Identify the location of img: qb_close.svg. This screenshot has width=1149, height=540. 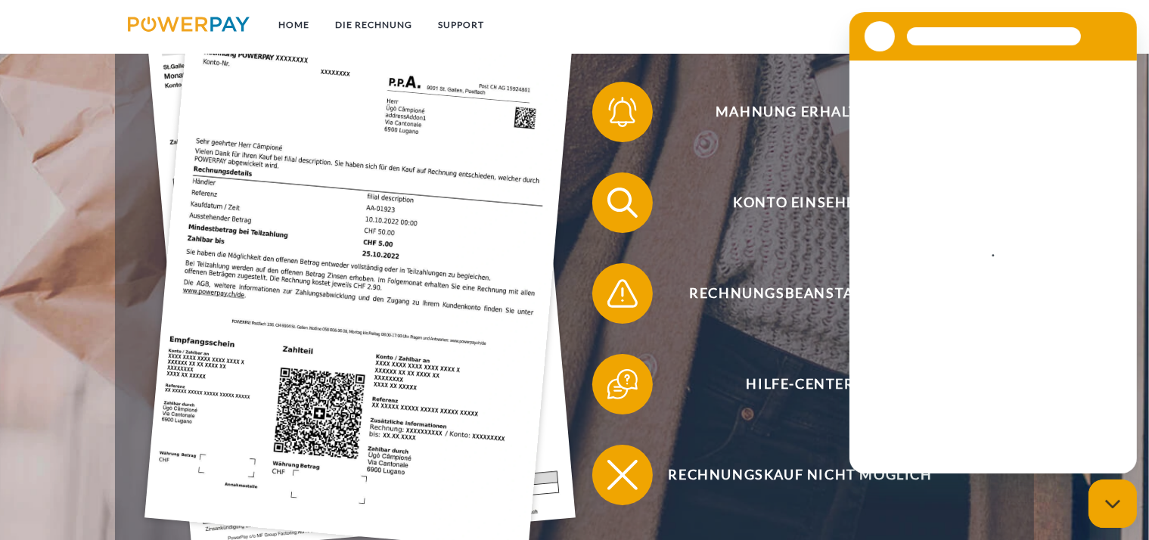
(623, 475).